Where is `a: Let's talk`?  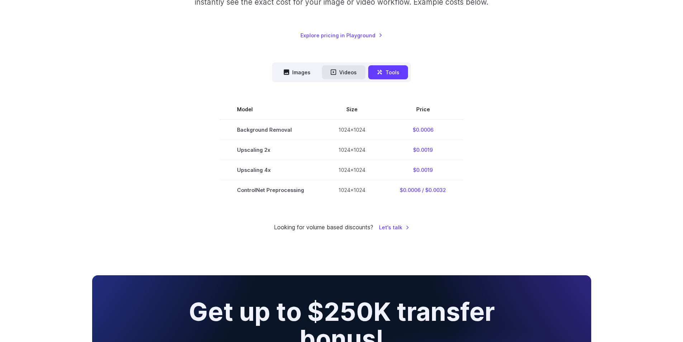 a: Let's talk is located at coordinates (394, 227).